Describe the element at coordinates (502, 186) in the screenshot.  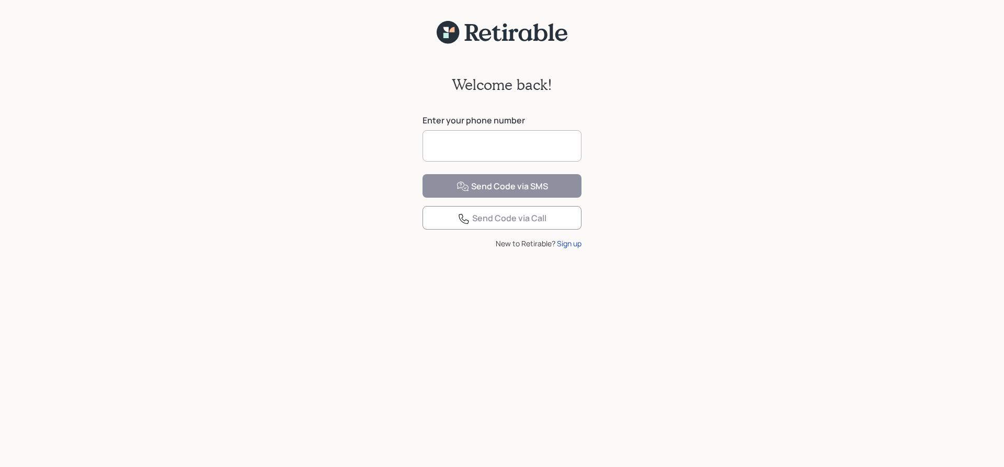
I see `button: Send Code via SMS` at that location.